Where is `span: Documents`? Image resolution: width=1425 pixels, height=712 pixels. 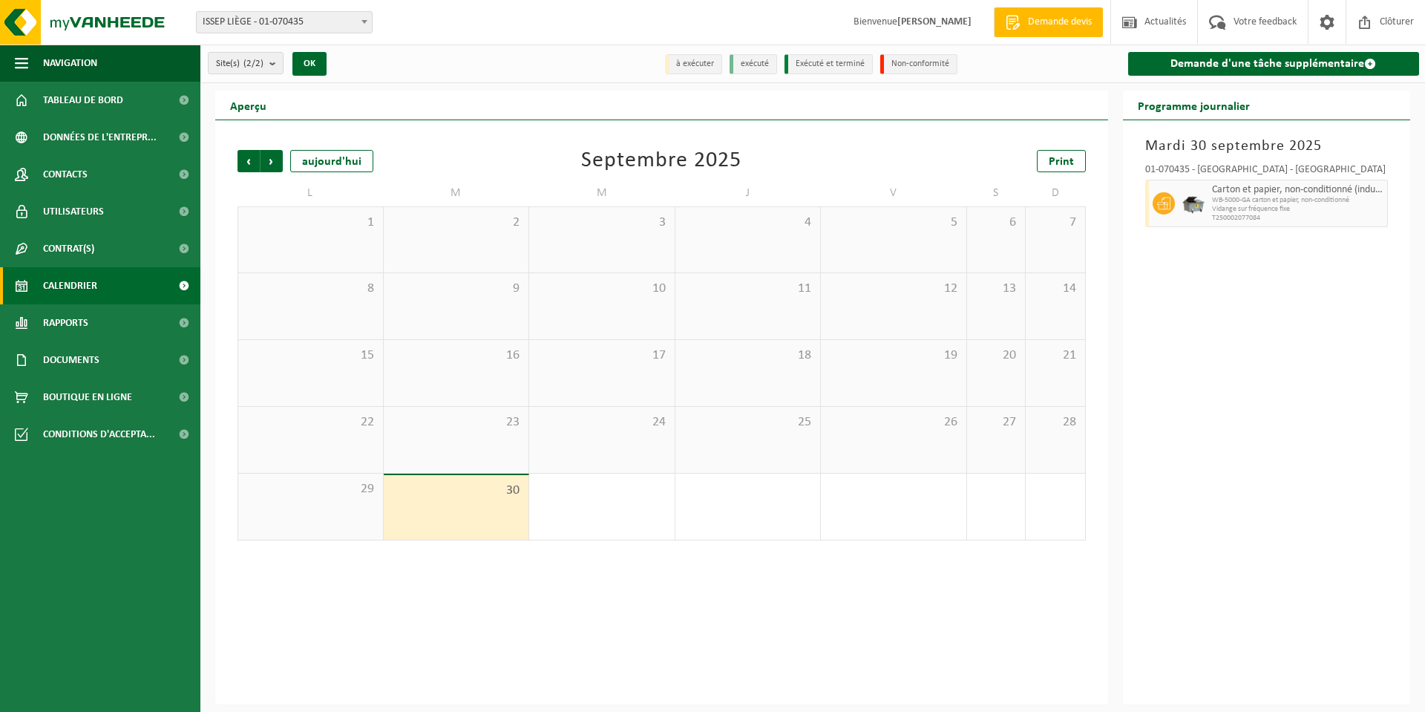
span: Documents is located at coordinates (71, 360).